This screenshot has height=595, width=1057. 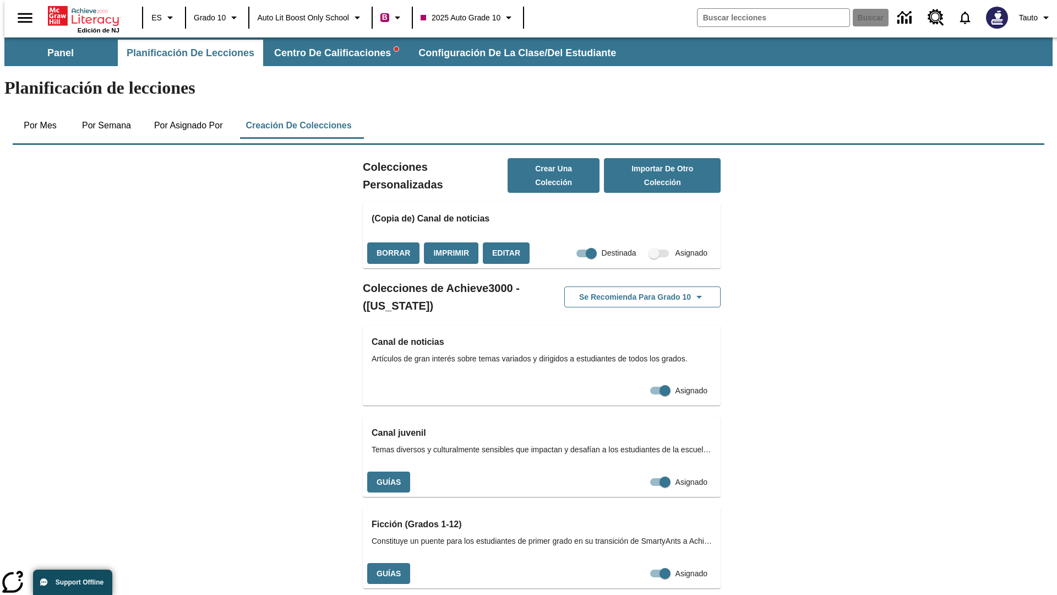 I want to click on button: Configuración de la clase/del estudiante, so click(x=517, y=53).